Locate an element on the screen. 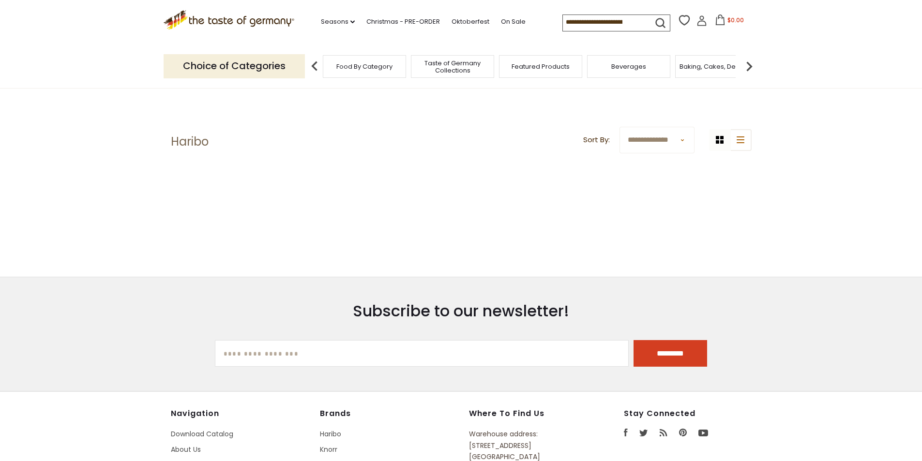  h4: Where to find us is located at coordinates (524, 414).